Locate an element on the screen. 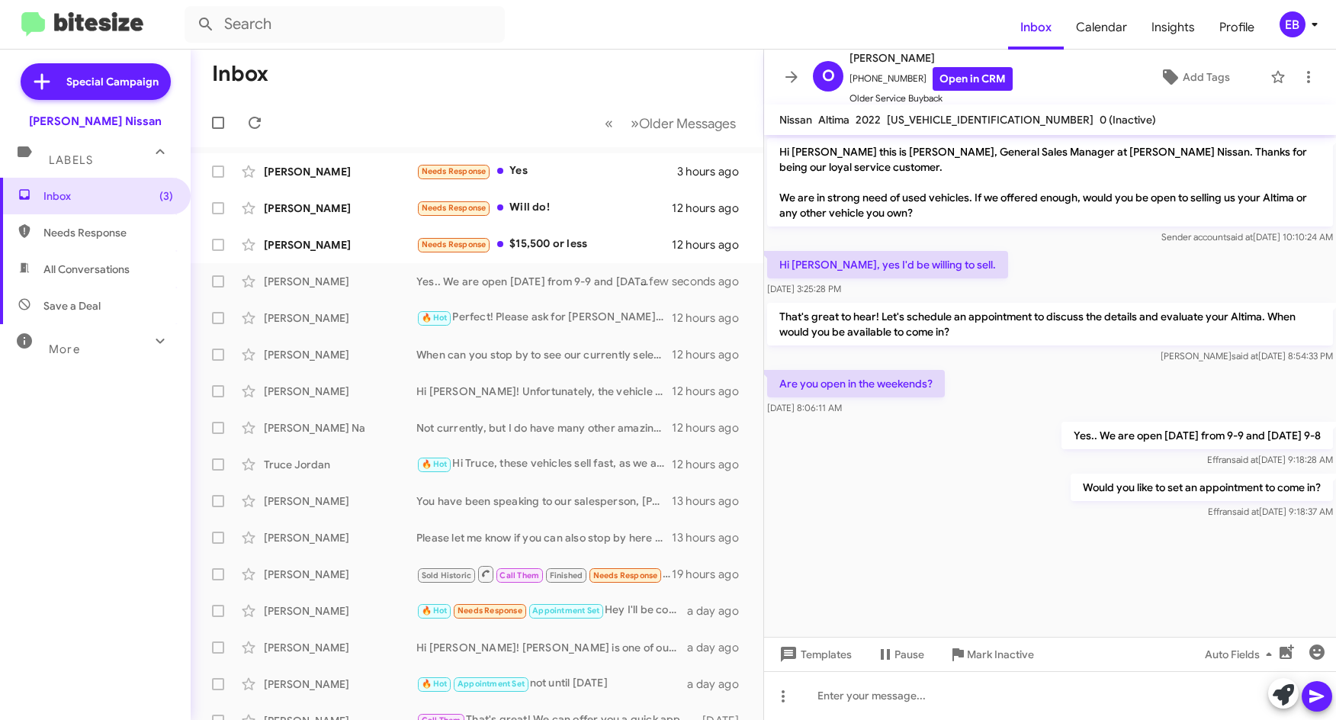 The width and height of the screenshot is (1336, 720). div: 3 hours ago is located at coordinates (714, 172).